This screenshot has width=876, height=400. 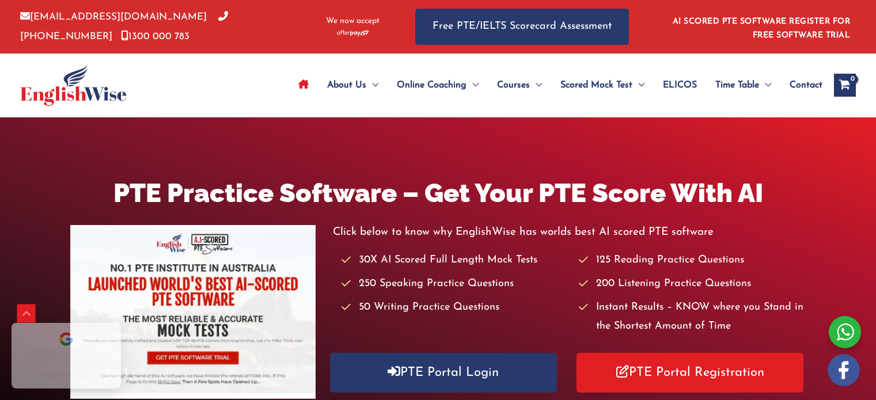 I want to click on a: PTE Portal Login, so click(x=443, y=373).